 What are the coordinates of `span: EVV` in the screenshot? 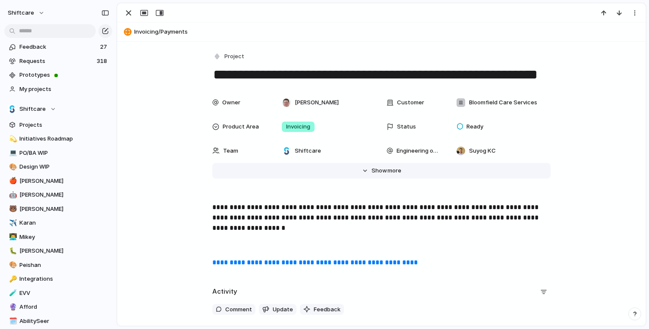 It's located at (64, 293).